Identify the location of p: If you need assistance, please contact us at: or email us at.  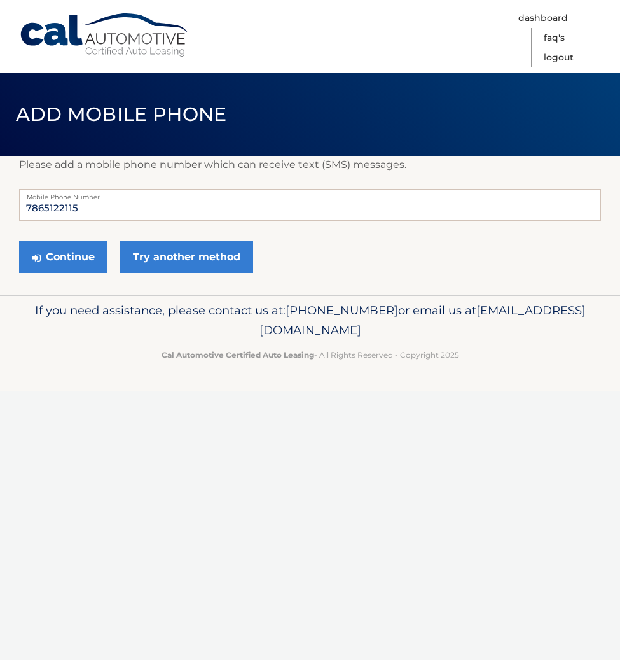
(310, 321).